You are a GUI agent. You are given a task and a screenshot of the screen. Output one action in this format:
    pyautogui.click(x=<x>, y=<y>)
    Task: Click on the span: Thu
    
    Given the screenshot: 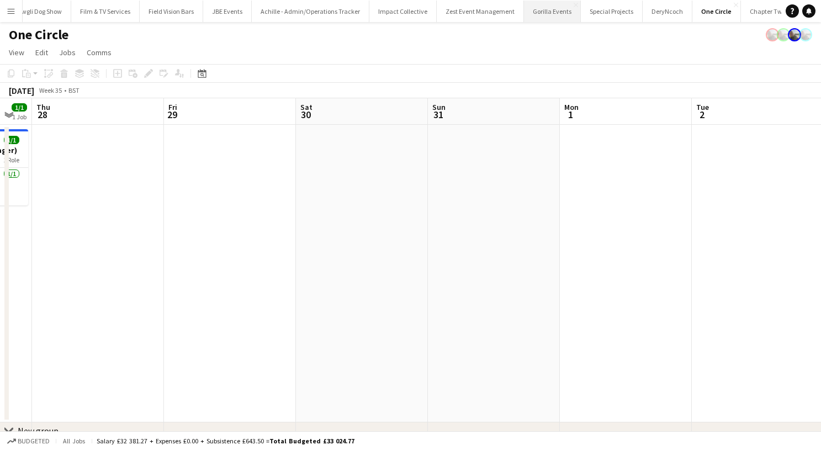 What is the action you would take?
    pyautogui.click(x=43, y=107)
    